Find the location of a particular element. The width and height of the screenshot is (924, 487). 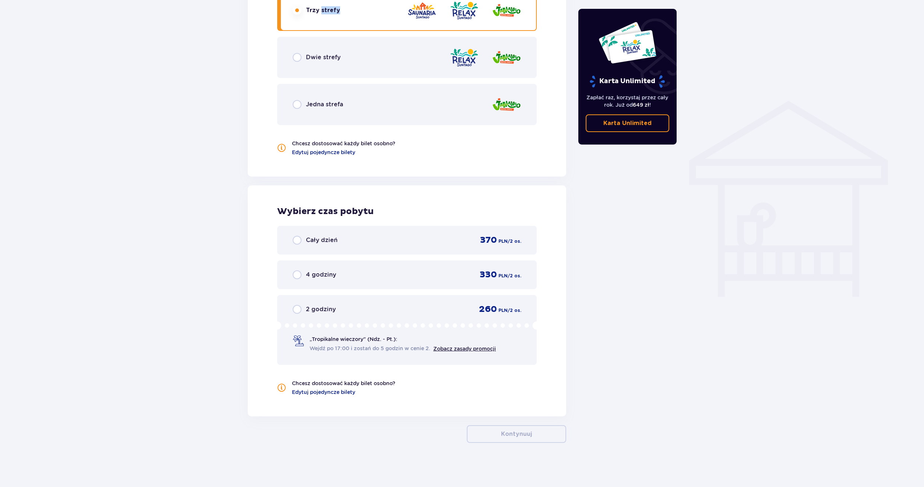

span: Trzy strefy is located at coordinates (323, 10).